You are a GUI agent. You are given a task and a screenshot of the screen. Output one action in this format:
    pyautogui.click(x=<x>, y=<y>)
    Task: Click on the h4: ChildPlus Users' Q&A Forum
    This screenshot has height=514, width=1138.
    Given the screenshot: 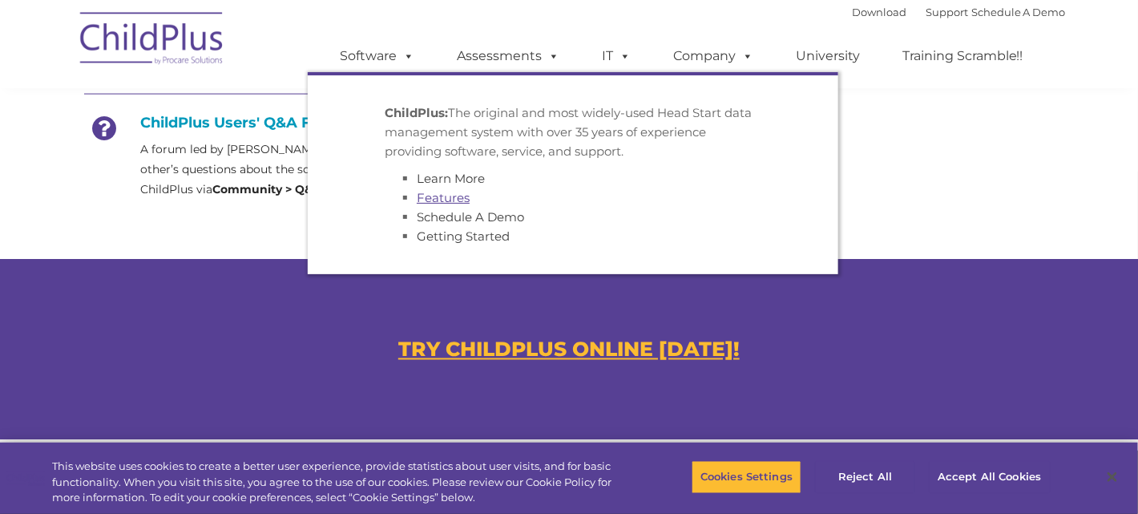 What is the action you would take?
    pyautogui.click(x=321, y=123)
    